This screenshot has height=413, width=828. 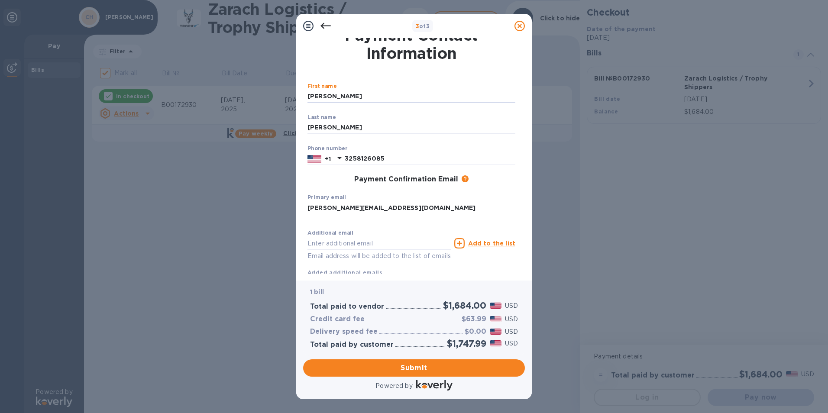 I want to click on p: Powered by, so click(x=394, y=386).